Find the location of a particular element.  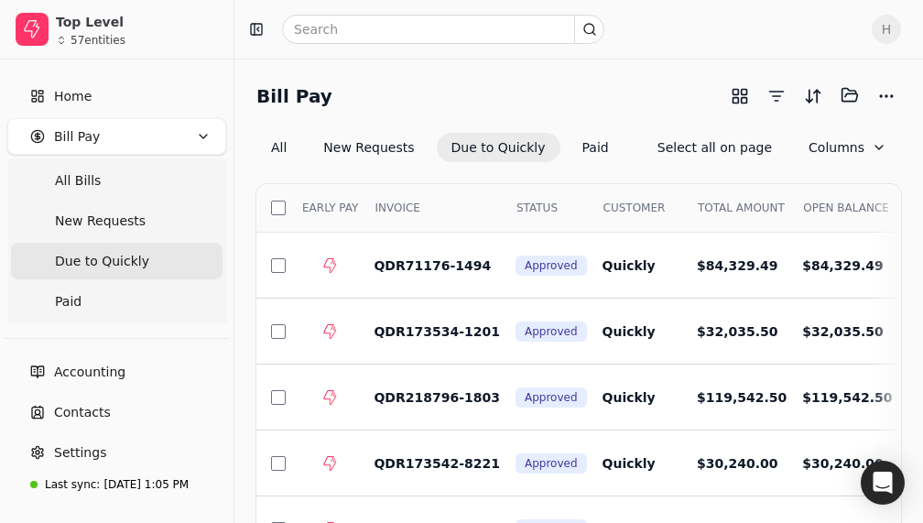

div: Invoice filter options is located at coordinates (439, 147).